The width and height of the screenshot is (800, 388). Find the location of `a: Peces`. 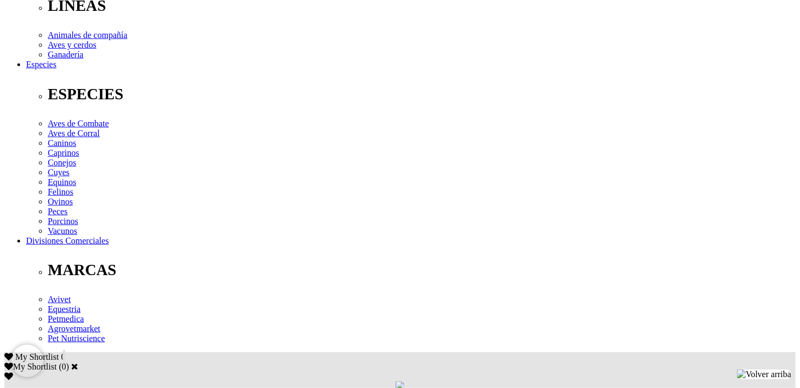

a: Peces is located at coordinates (58, 211).